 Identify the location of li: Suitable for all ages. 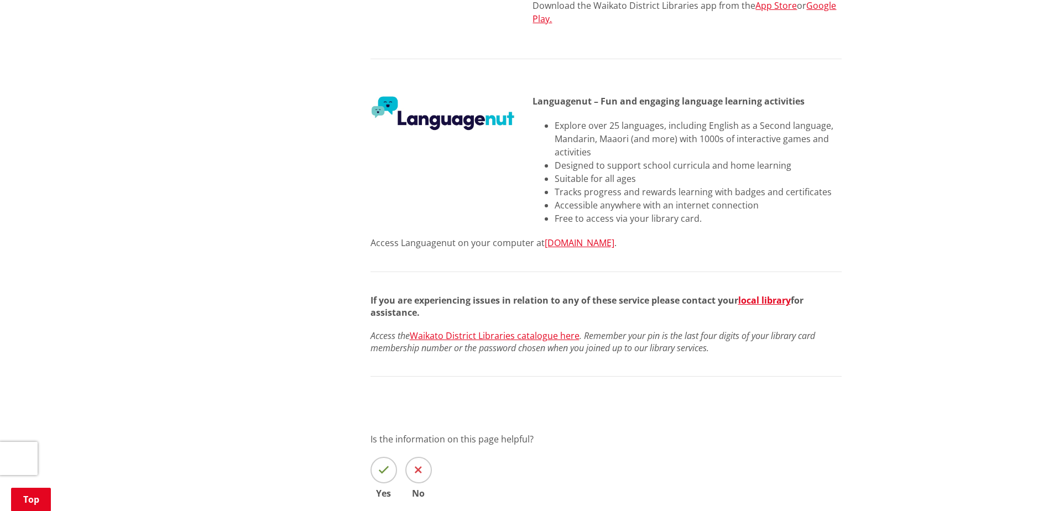
(698, 179).